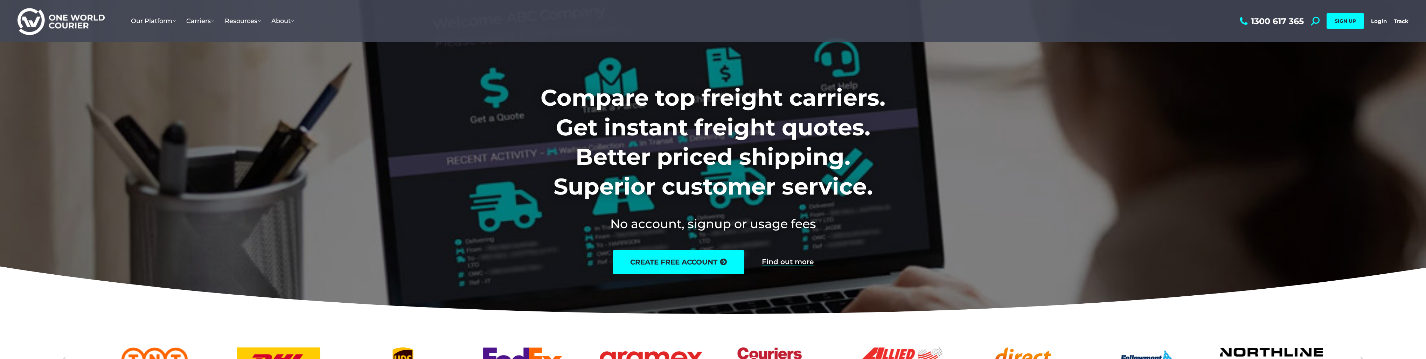 The width and height of the screenshot is (1426, 359). What do you see at coordinates (788, 262) in the screenshot?
I see `a: Find out more` at bounding box center [788, 262].